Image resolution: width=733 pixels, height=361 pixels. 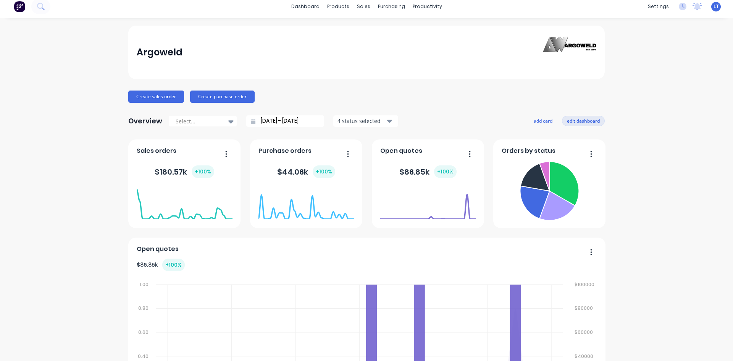 What do you see at coordinates (570, 52) in the screenshot?
I see `img: Argoweld` at bounding box center [570, 52].